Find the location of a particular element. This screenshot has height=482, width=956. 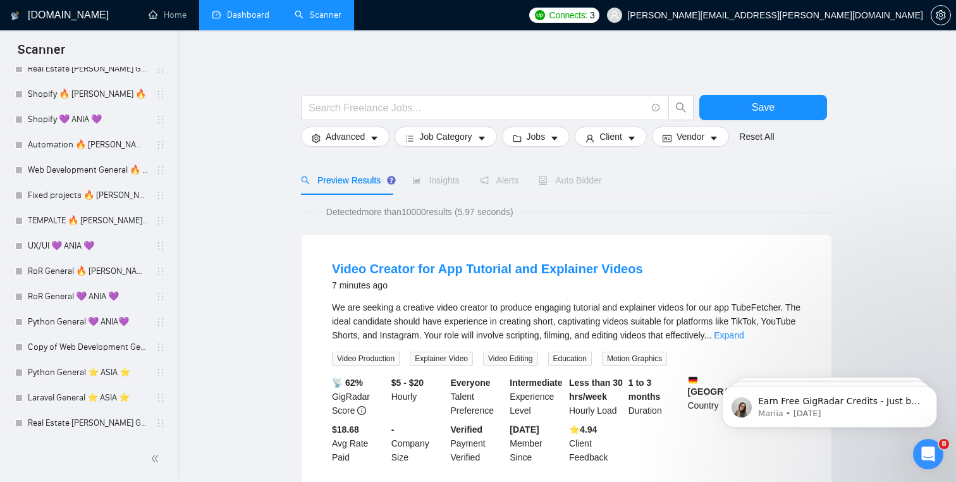

div: Company Size is located at coordinates (419, 443).